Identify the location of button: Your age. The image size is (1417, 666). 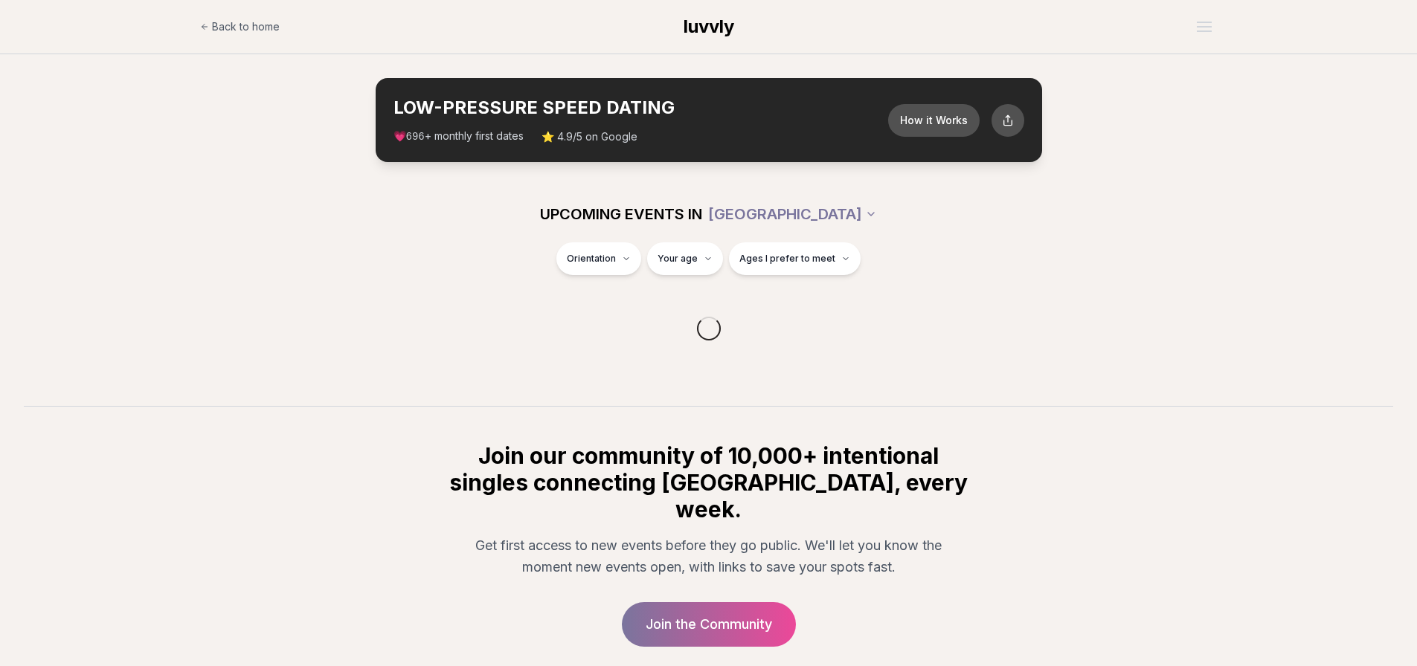
(685, 259).